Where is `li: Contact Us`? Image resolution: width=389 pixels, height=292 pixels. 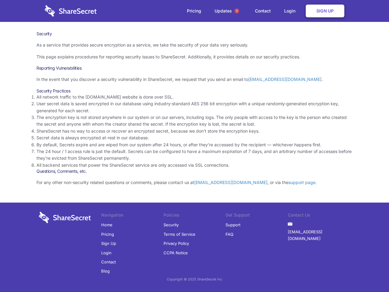 li: Contact Us is located at coordinates (319, 216).